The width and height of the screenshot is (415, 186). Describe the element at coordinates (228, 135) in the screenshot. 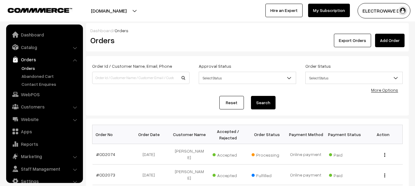

I see `th: Accepted / Rejected` at that location.